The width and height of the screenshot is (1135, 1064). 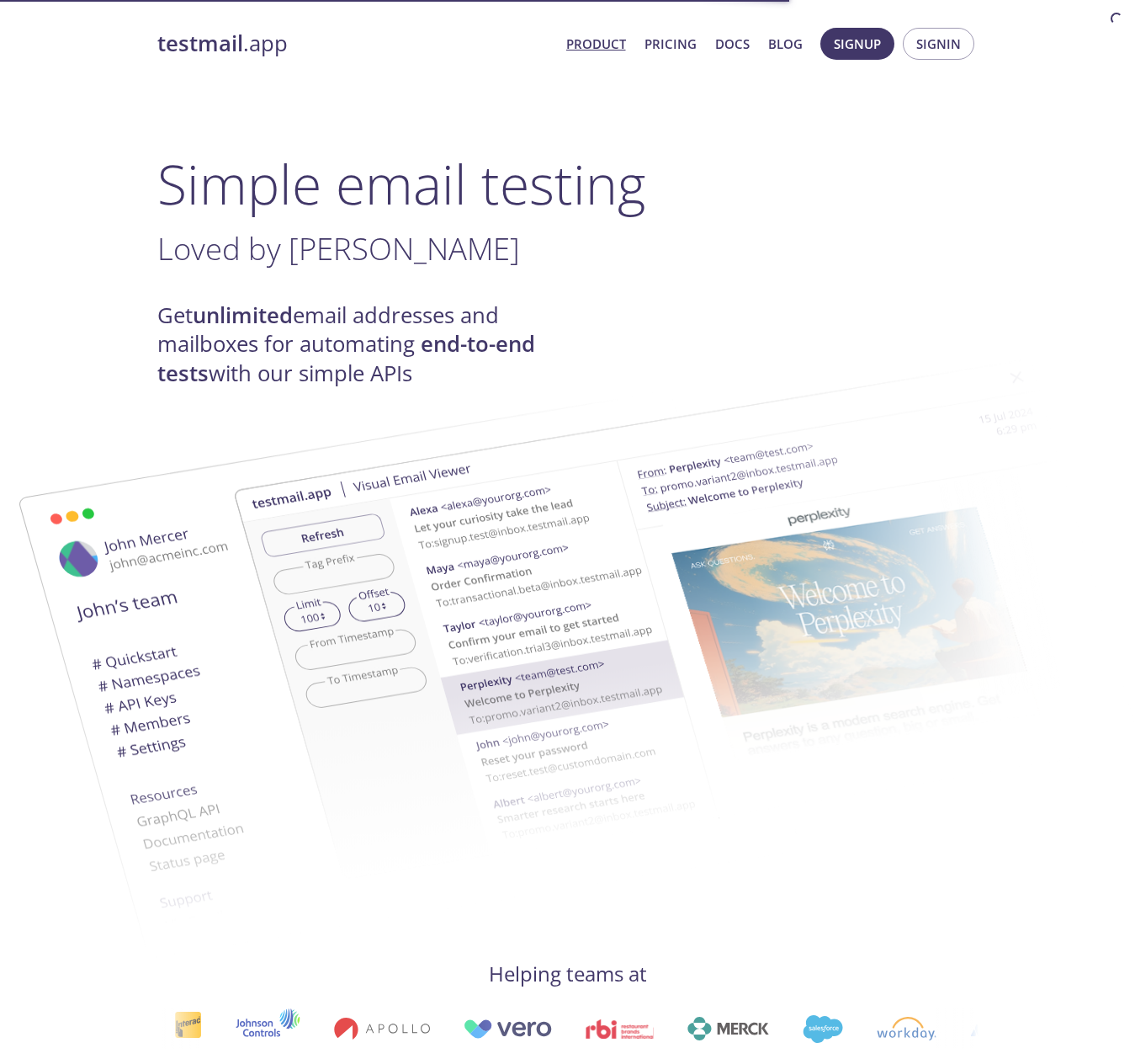 I want to click on a: Pricing, so click(x=671, y=44).